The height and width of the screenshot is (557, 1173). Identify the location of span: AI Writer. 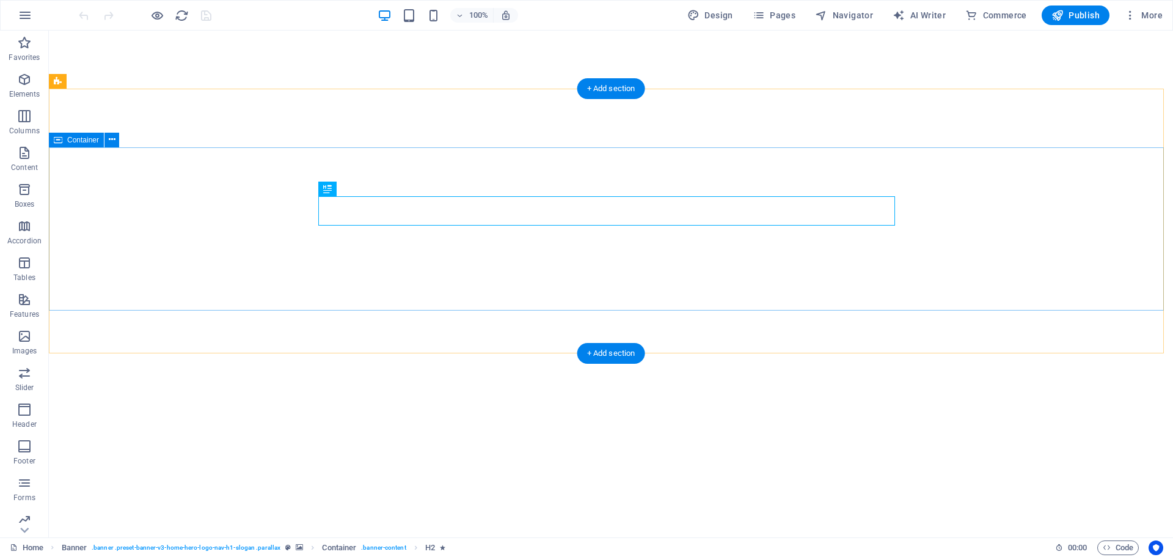
(919, 15).